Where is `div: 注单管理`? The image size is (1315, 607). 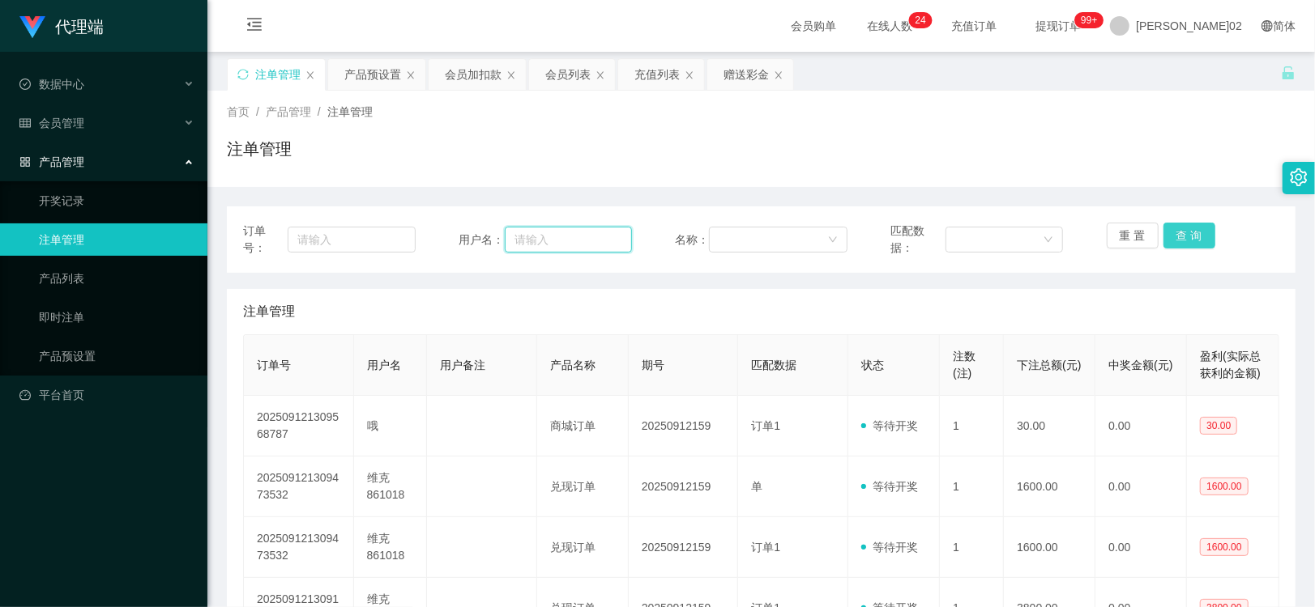
div: 注单管理 is located at coordinates (278, 75).